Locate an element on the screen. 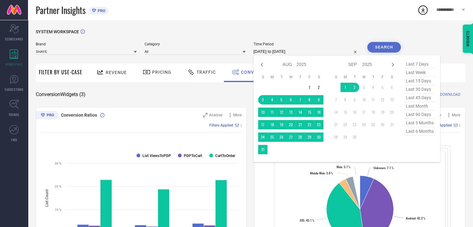  td: Fri Aug 08 2025 is located at coordinates (309, 100).